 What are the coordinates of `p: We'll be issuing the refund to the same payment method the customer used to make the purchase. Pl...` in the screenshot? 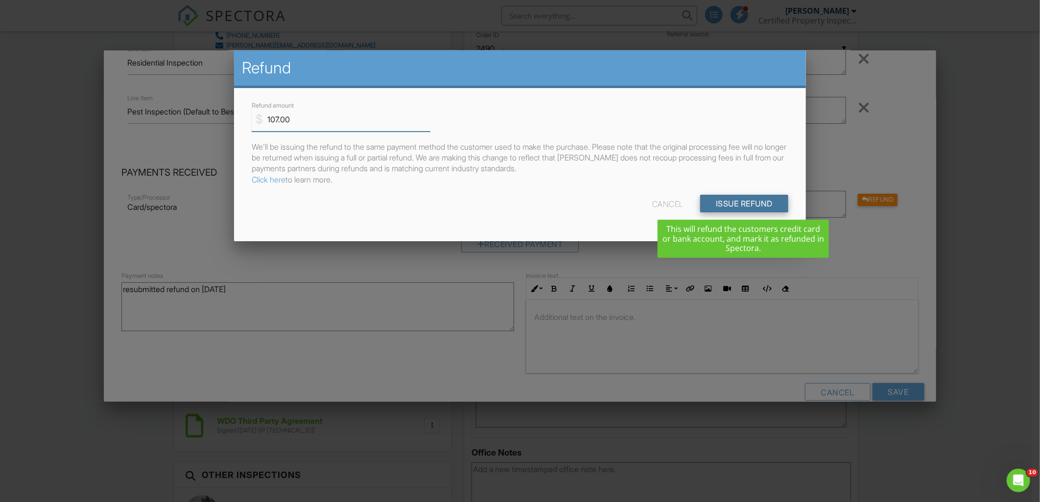 It's located at (520, 164).